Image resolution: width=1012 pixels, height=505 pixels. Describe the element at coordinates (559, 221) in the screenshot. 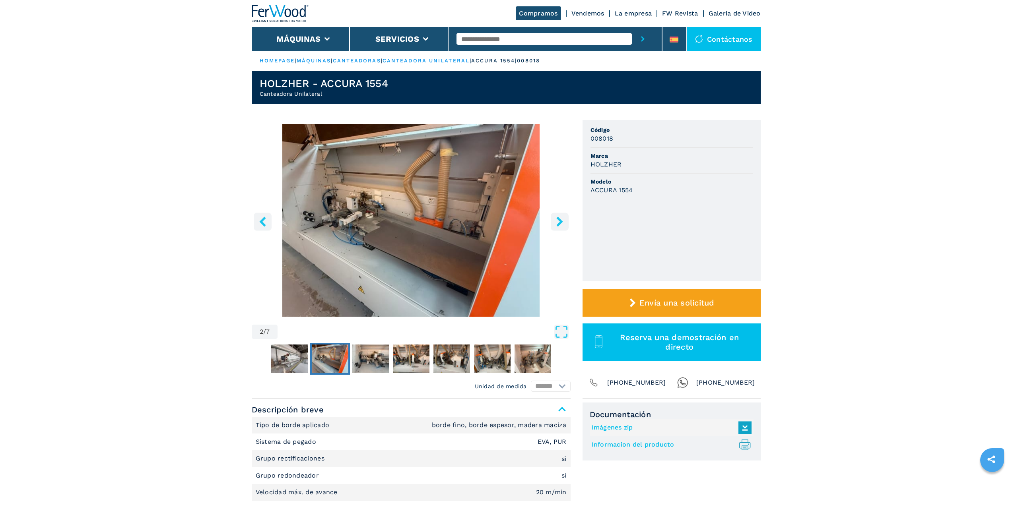

I see `button: right-button` at that location.